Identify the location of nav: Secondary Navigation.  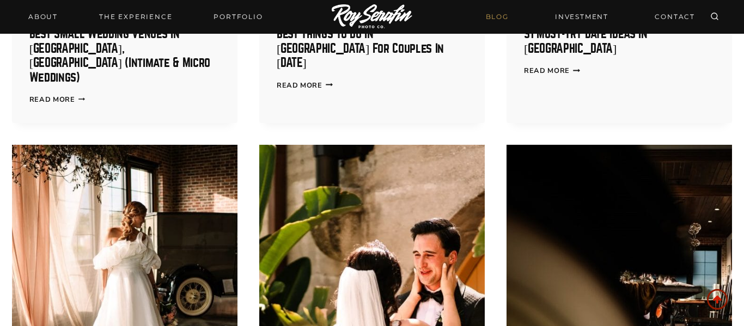
(590, 16).